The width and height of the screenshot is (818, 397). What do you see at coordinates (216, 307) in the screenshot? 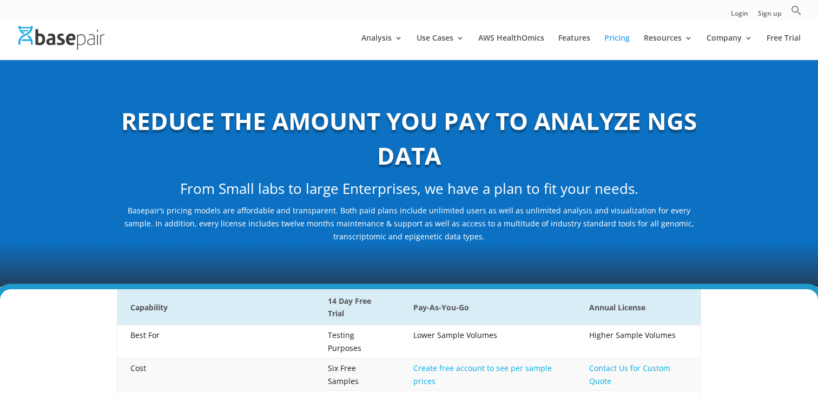
I see `th: Capability` at bounding box center [216, 307].